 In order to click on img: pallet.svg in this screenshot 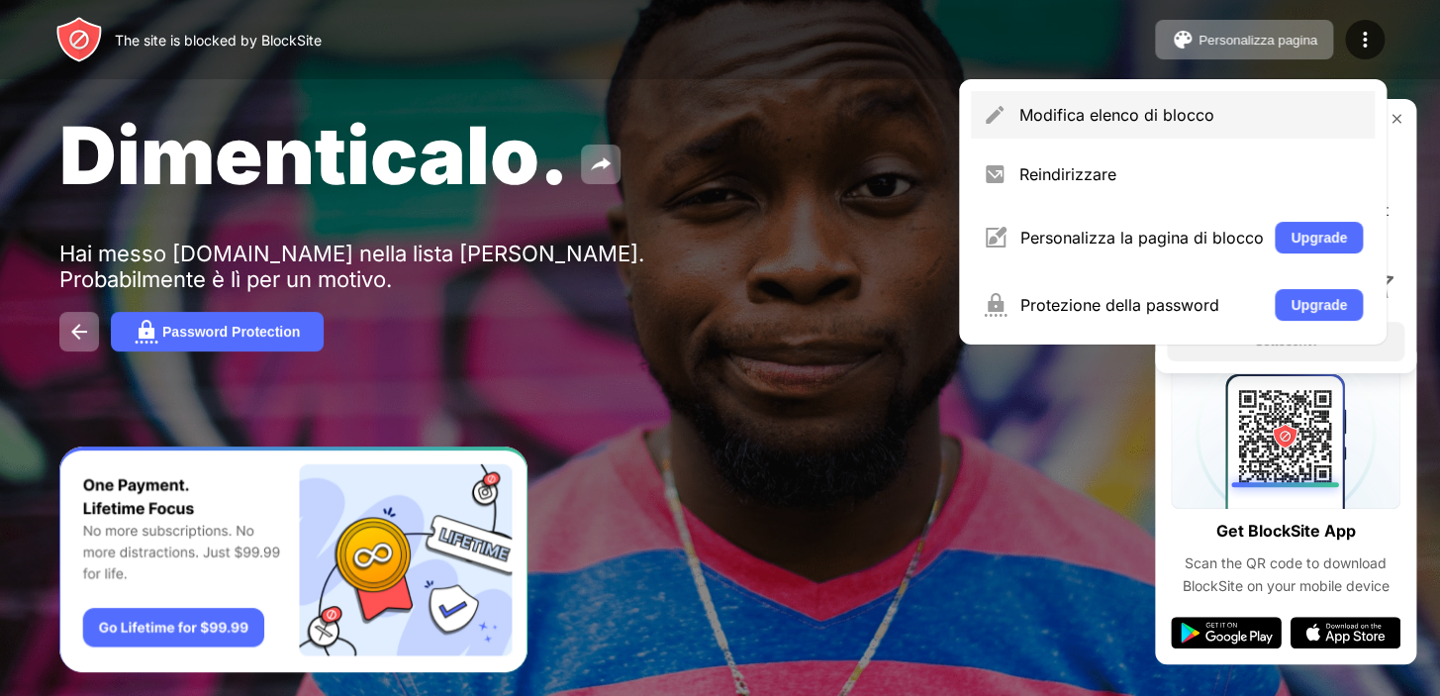, I will do `click(1183, 40)`.